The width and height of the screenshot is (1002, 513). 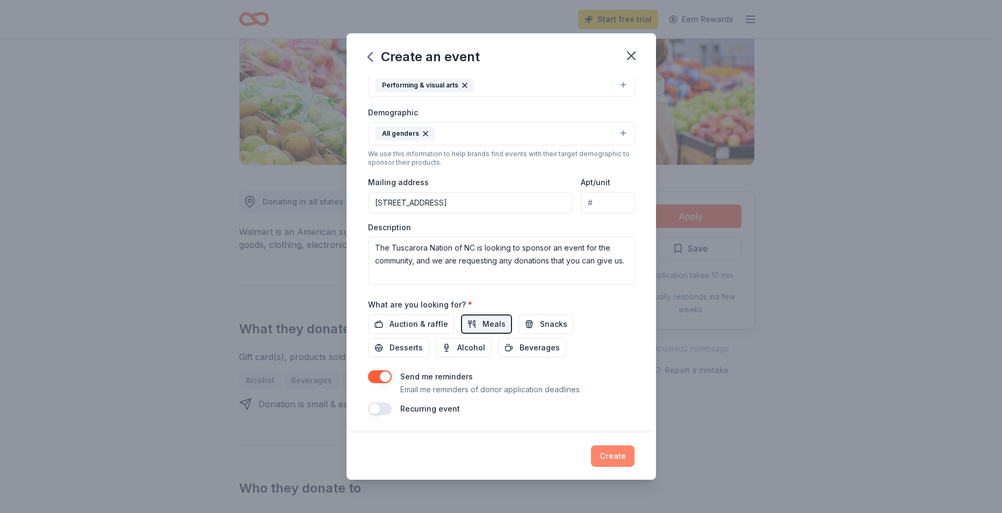 What do you see at coordinates (470, 203) in the screenshot?
I see `input: Enter a US address` at bounding box center [470, 203].